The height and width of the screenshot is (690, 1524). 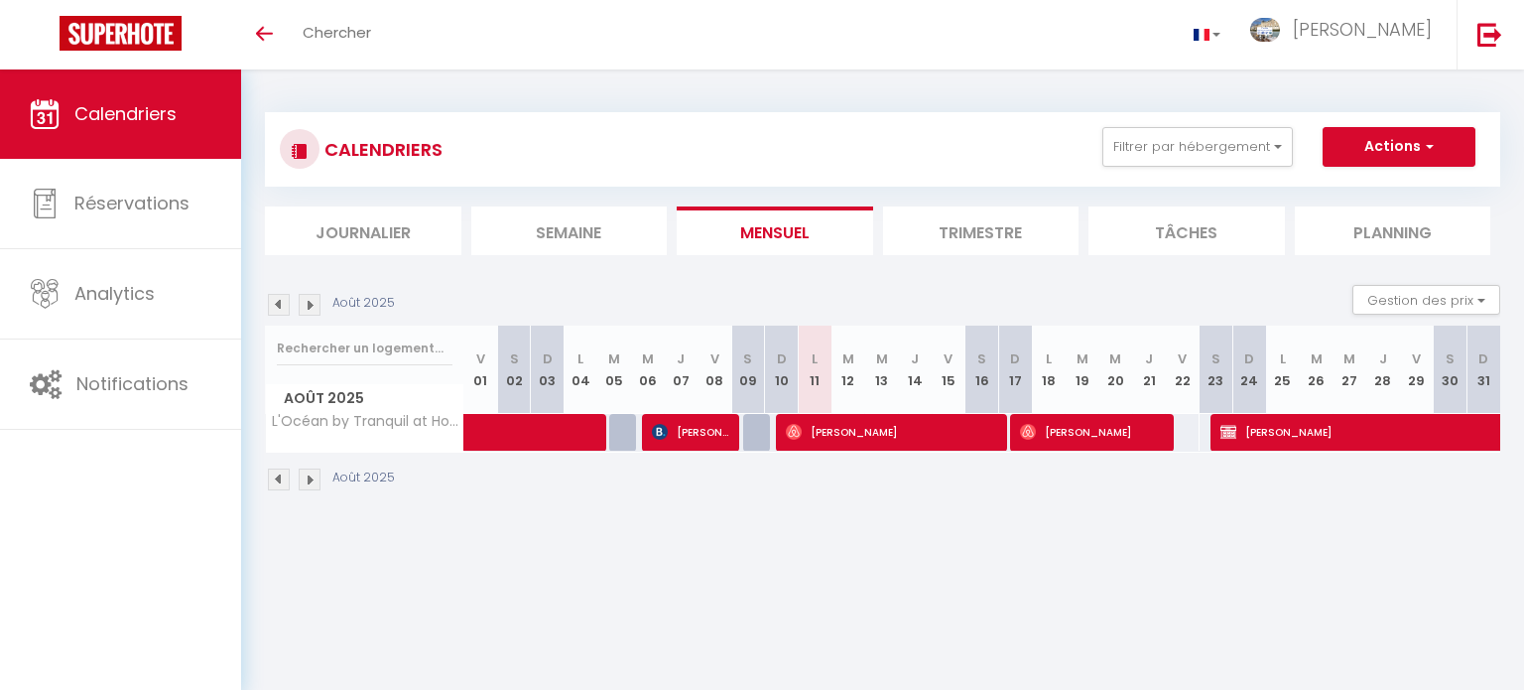 I want to click on input: Rechercher un logement..., so click(x=364, y=348).